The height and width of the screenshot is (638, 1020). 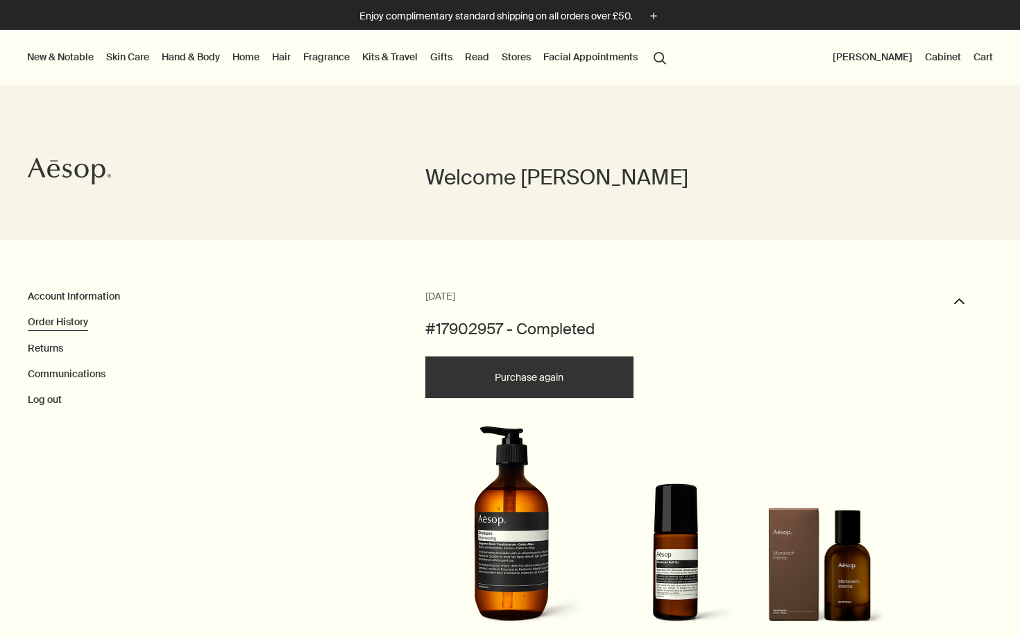 I want to click on p: Enjoy complimentary standard shipping on all orders over £50., so click(x=495, y=16).